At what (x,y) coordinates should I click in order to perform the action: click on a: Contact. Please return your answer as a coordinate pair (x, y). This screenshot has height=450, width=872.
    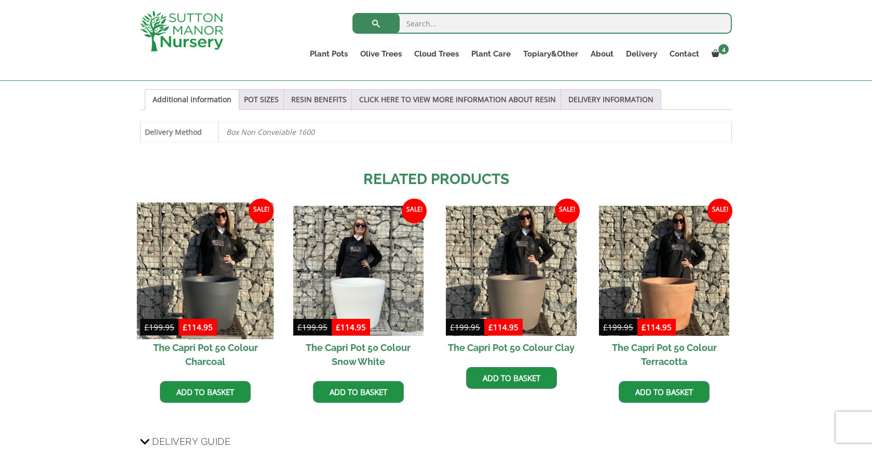
    Looking at the image, I should click on (684, 54).